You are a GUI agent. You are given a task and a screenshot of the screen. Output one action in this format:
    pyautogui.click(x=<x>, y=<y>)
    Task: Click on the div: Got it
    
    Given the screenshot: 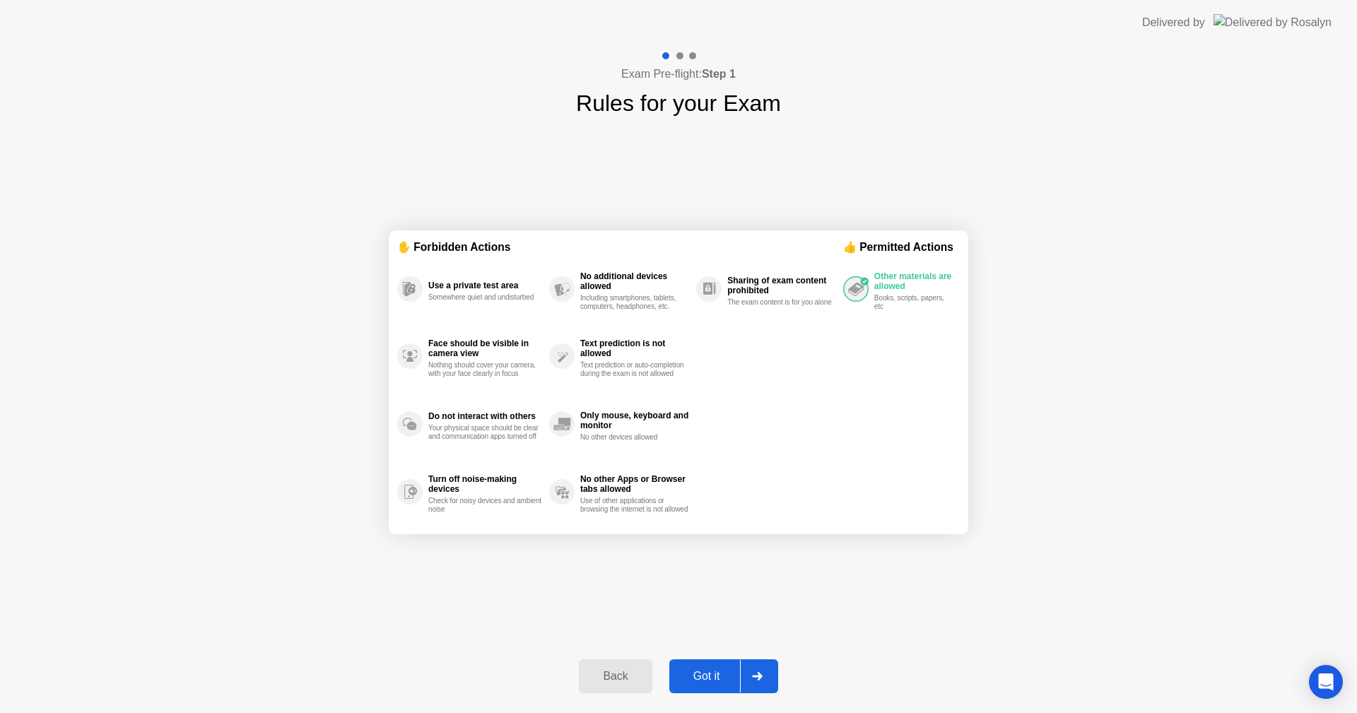 What is the action you would take?
    pyautogui.click(x=707, y=676)
    